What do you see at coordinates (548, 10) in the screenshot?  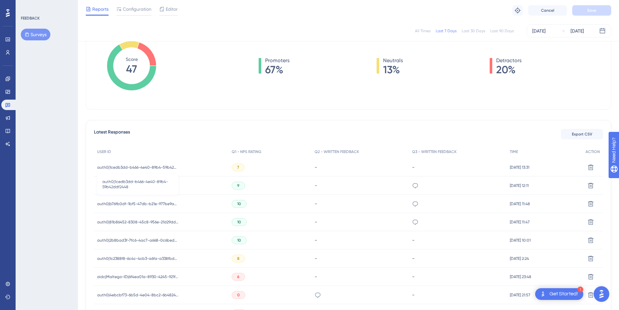 I see `span: Cancel` at bounding box center [548, 10].